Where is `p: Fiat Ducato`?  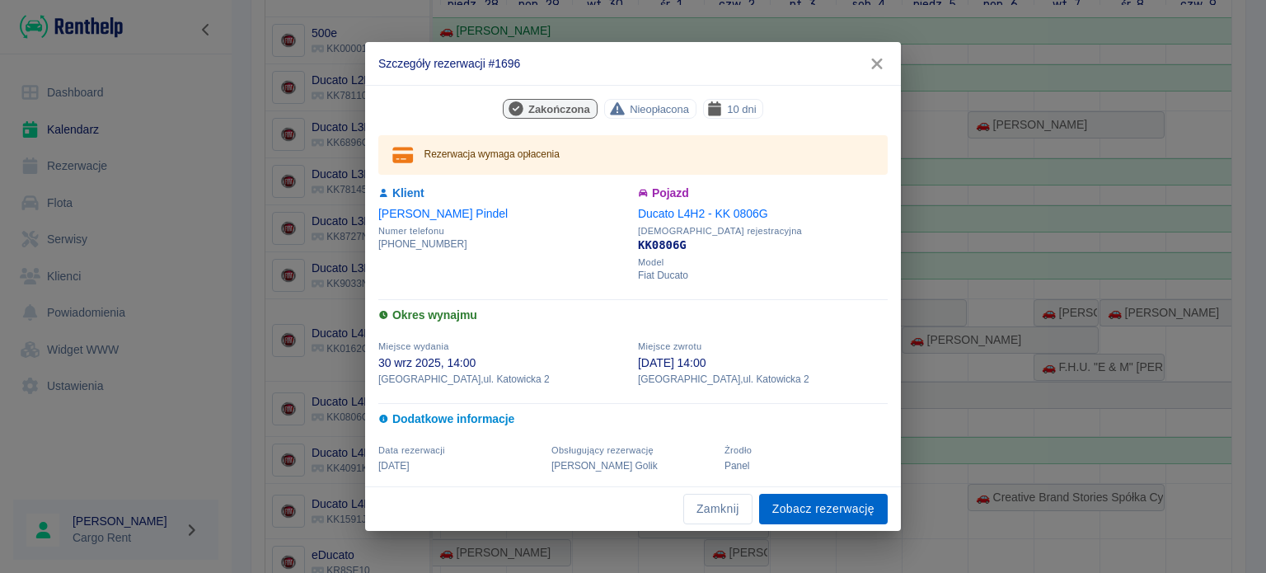
p: Fiat Ducato is located at coordinates (762, 275).